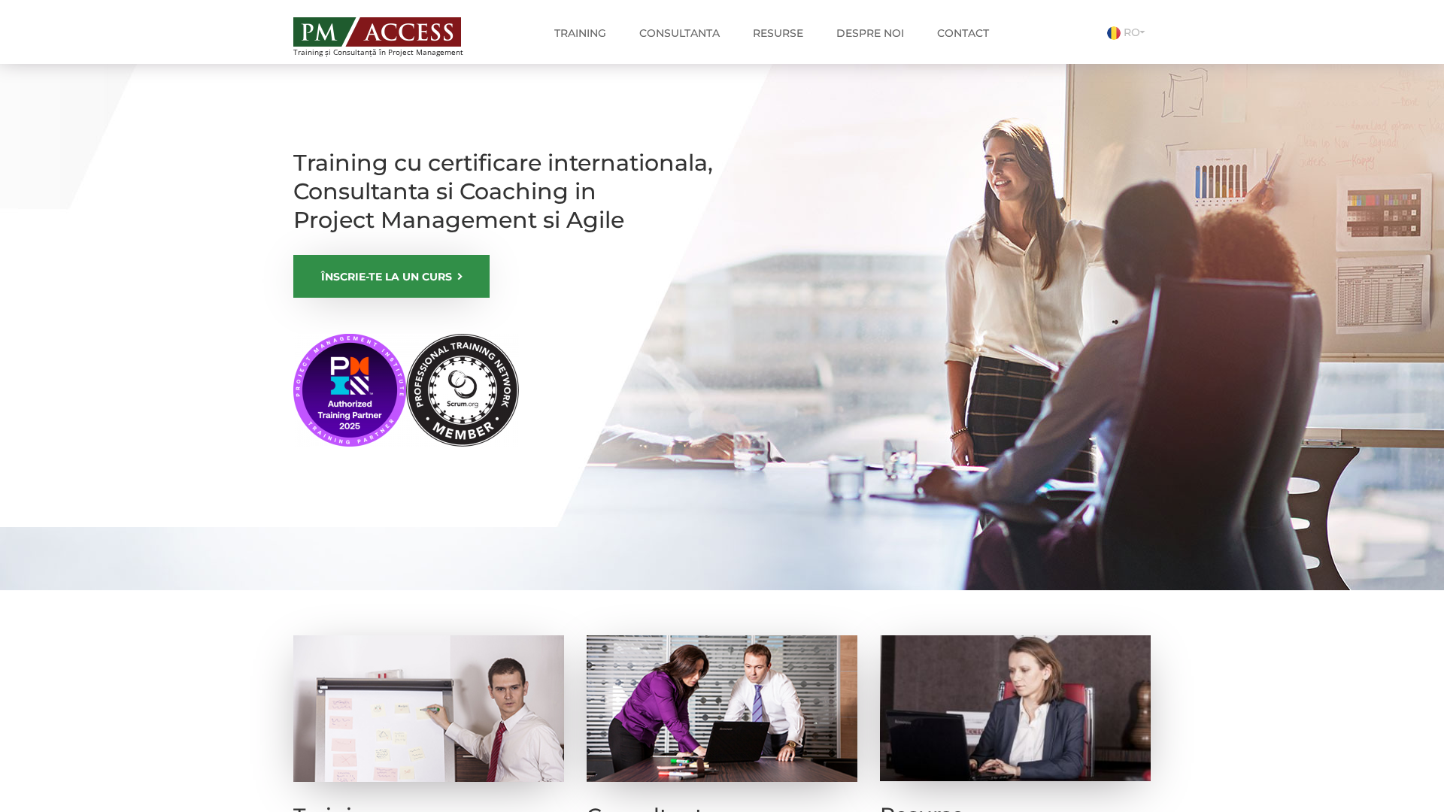 Image resolution: width=1444 pixels, height=812 pixels. I want to click on a: Training și Consultanță în Project Management, so click(392, 35).